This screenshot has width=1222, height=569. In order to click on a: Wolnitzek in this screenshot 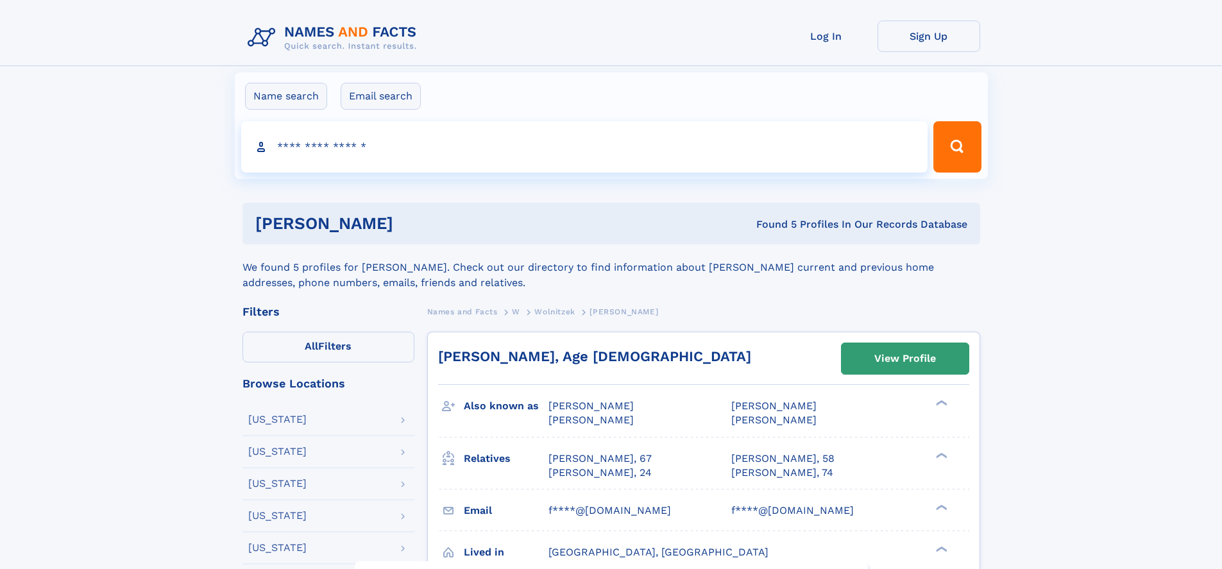, I will do `click(554, 311)`.